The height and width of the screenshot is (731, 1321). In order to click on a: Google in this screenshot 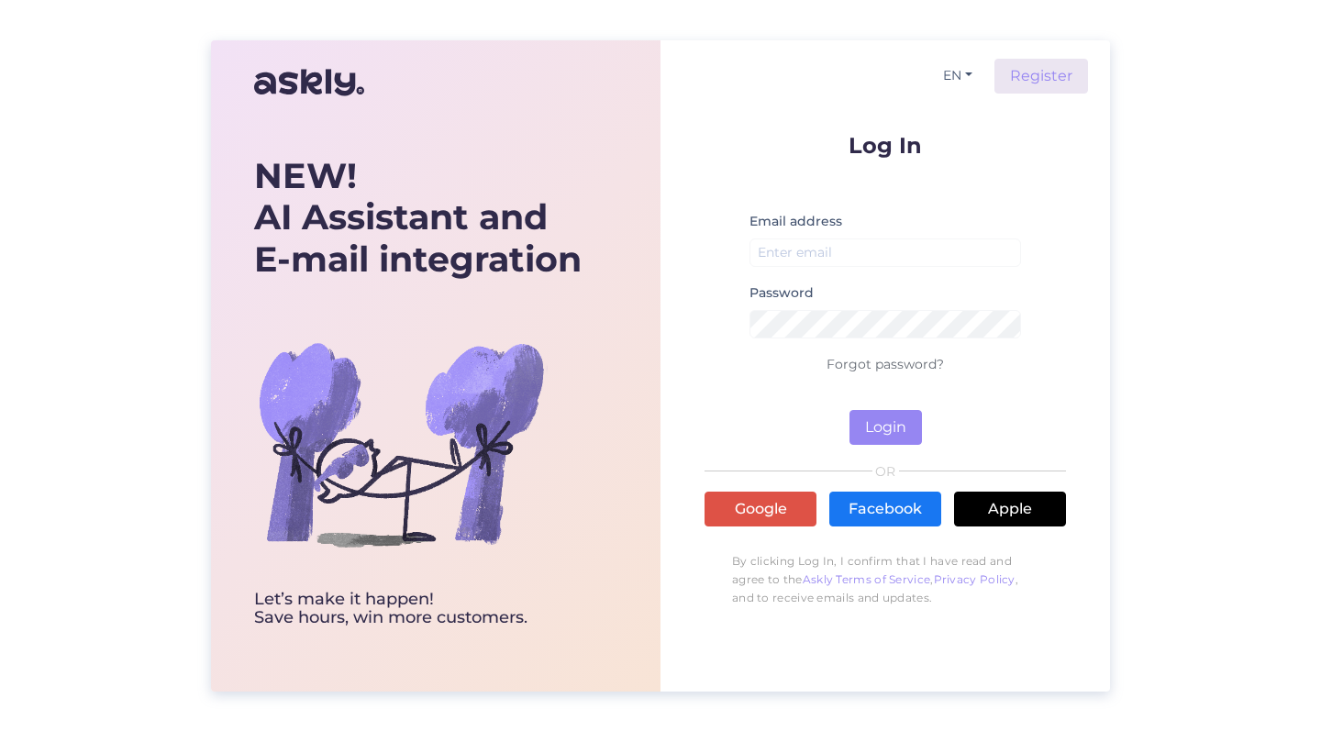, I will do `click(761, 509)`.